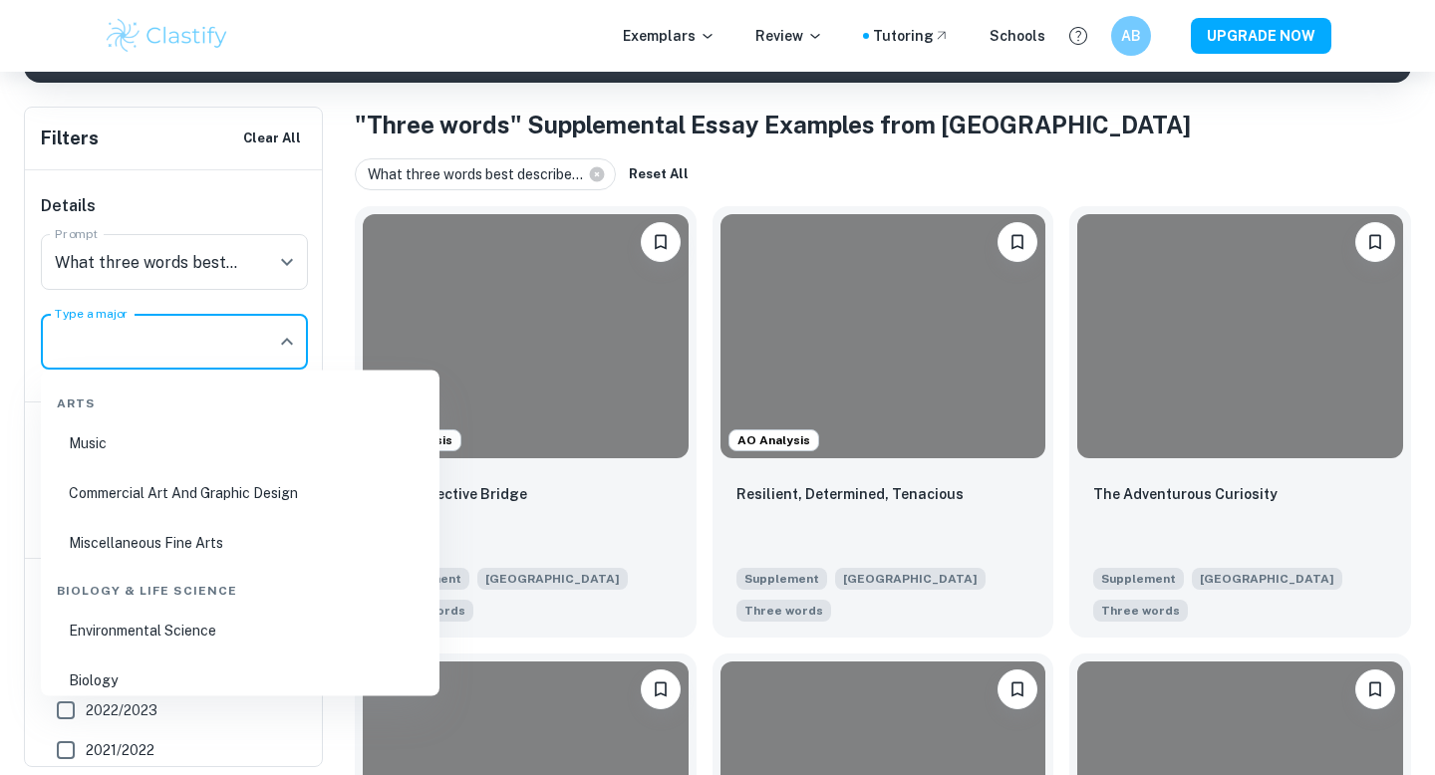  What do you see at coordinates (240, 681) in the screenshot?
I see `li: Biology` at bounding box center [240, 681].